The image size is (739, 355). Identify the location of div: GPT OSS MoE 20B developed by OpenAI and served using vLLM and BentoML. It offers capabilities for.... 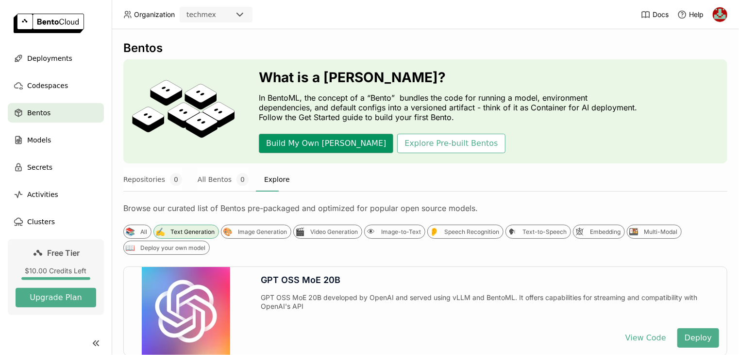
(490, 306).